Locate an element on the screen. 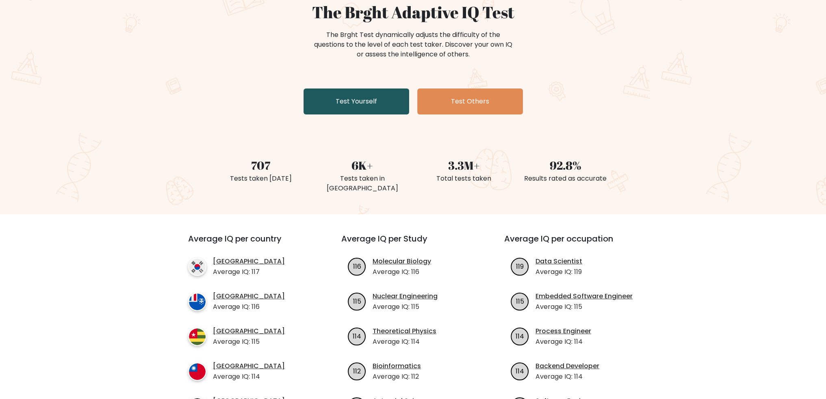 The width and height of the screenshot is (826, 399). div: Results rated as accurate is located at coordinates (565, 179).